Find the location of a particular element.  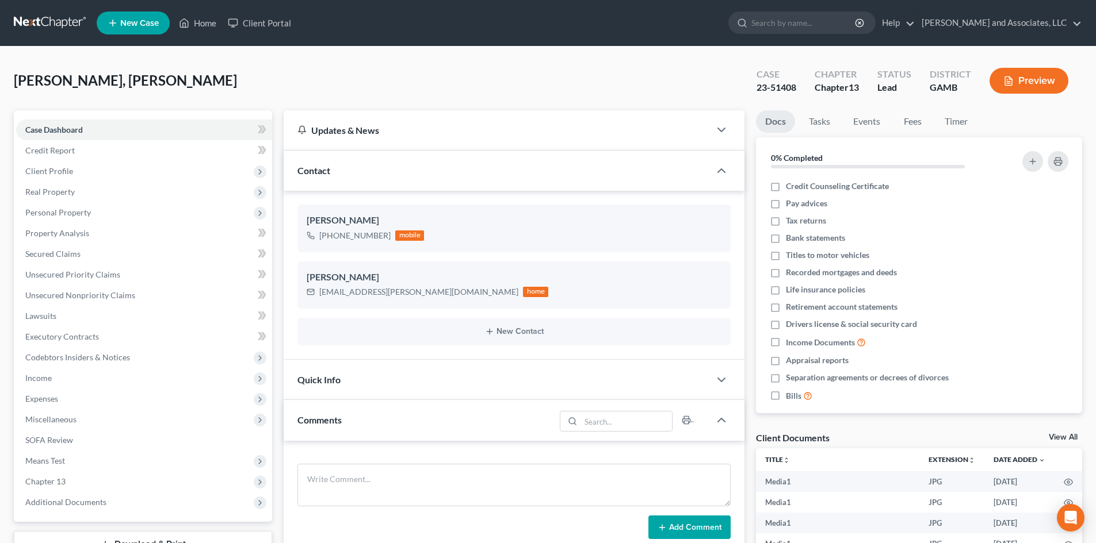

a: Executory Contracts is located at coordinates (144, 337).